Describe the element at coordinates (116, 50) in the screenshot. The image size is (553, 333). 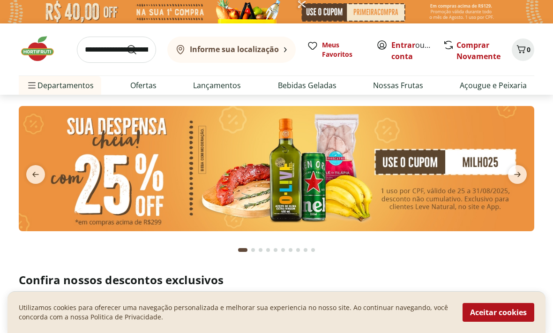
I see `input: search` at that location.